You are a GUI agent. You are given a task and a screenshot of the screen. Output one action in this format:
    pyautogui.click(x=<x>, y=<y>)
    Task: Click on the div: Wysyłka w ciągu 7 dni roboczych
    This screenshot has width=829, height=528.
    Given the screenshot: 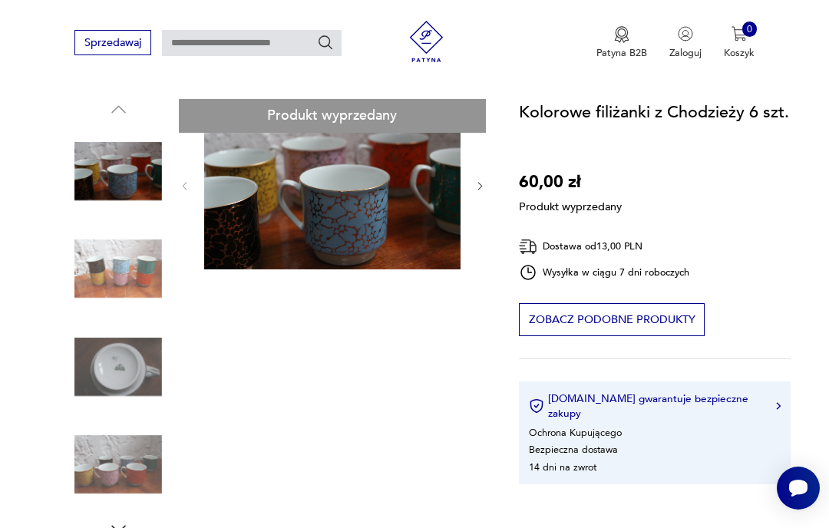 What is the action you would take?
    pyautogui.click(x=604, y=273)
    